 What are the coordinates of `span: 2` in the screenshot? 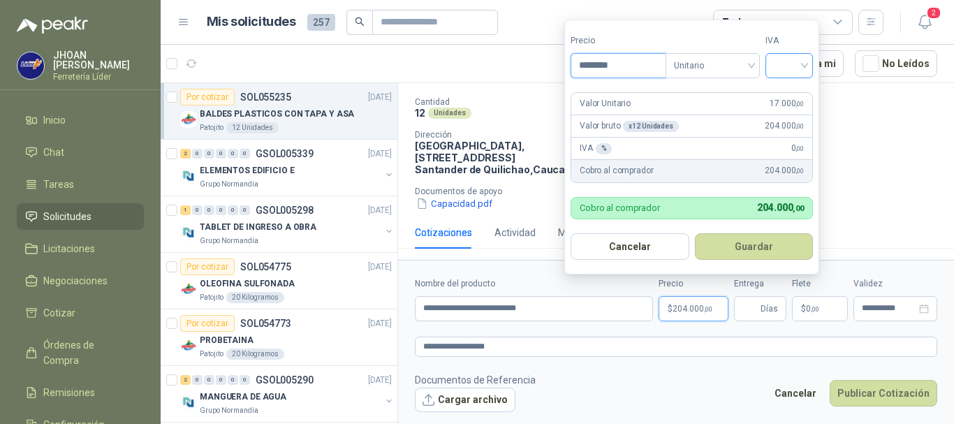 It's located at (934, 13).